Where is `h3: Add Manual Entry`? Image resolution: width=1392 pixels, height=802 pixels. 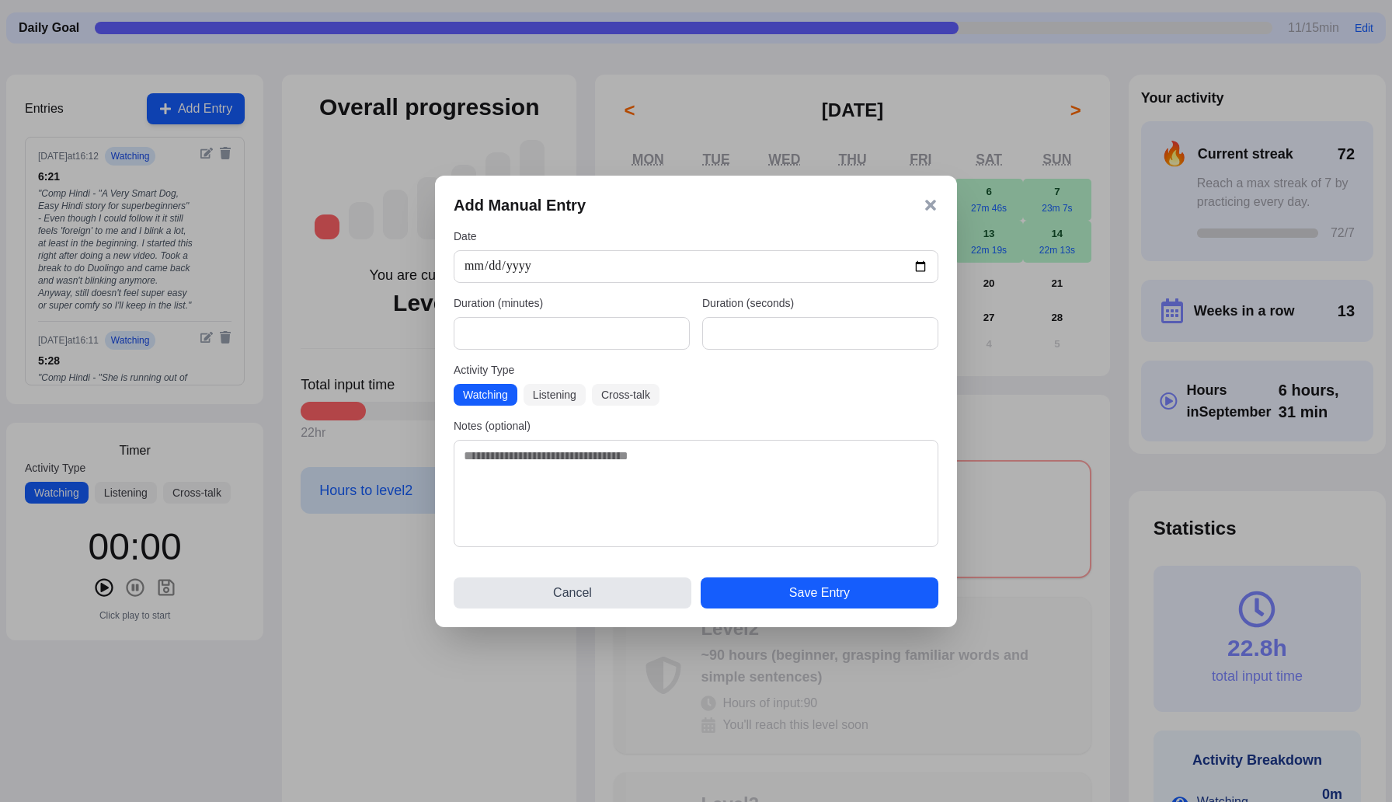
h3: Add Manual Entry is located at coordinates (520, 205).